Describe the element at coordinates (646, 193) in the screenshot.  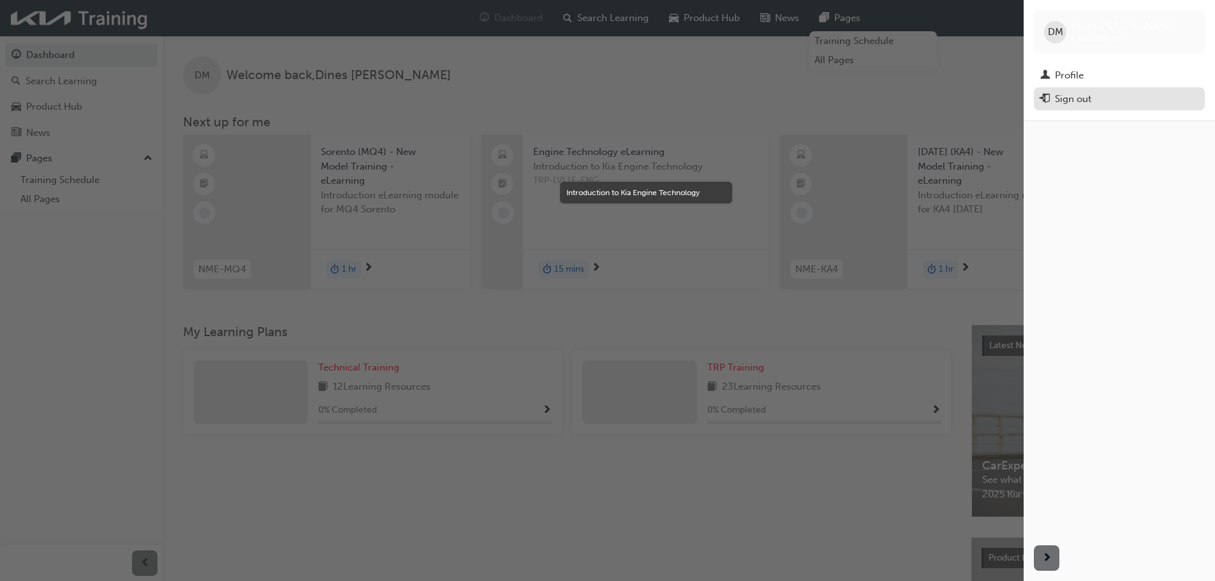
I see `div: Introduction to Kia Engine Technology` at that location.